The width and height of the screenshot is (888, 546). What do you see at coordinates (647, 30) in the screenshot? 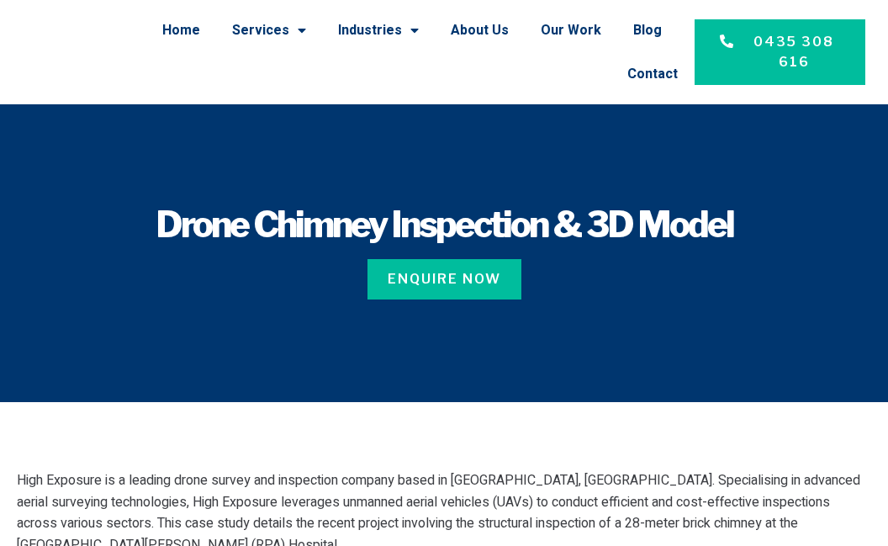
I see `a: Blog` at bounding box center [647, 30].